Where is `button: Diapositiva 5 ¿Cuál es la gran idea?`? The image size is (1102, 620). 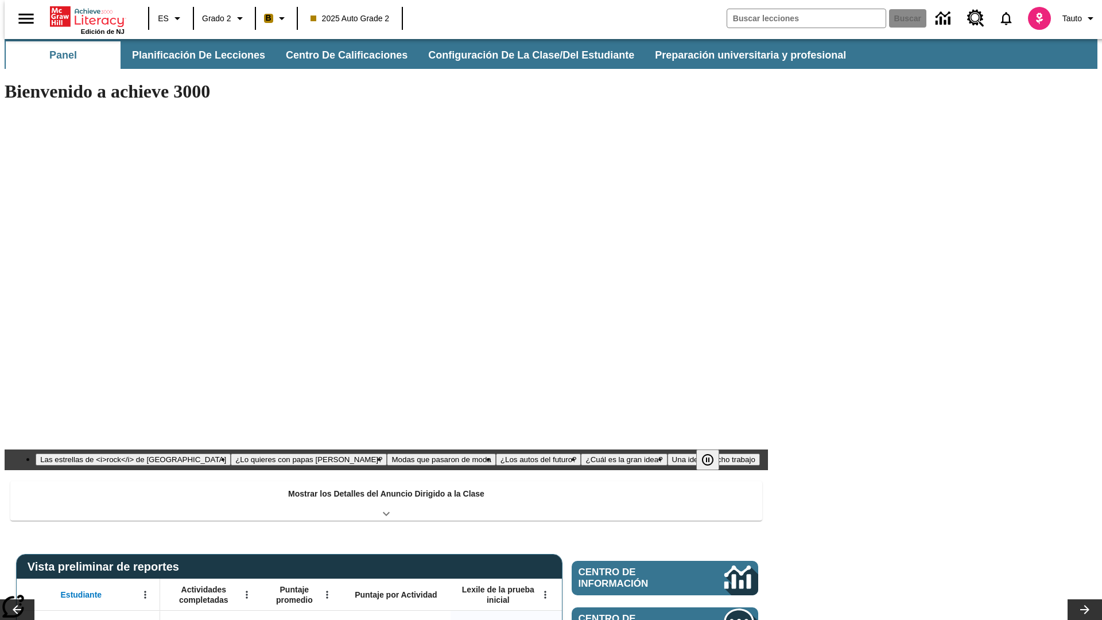
button: Diapositiva 5 ¿Cuál es la gran idea? is located at coordinates (624, 459).